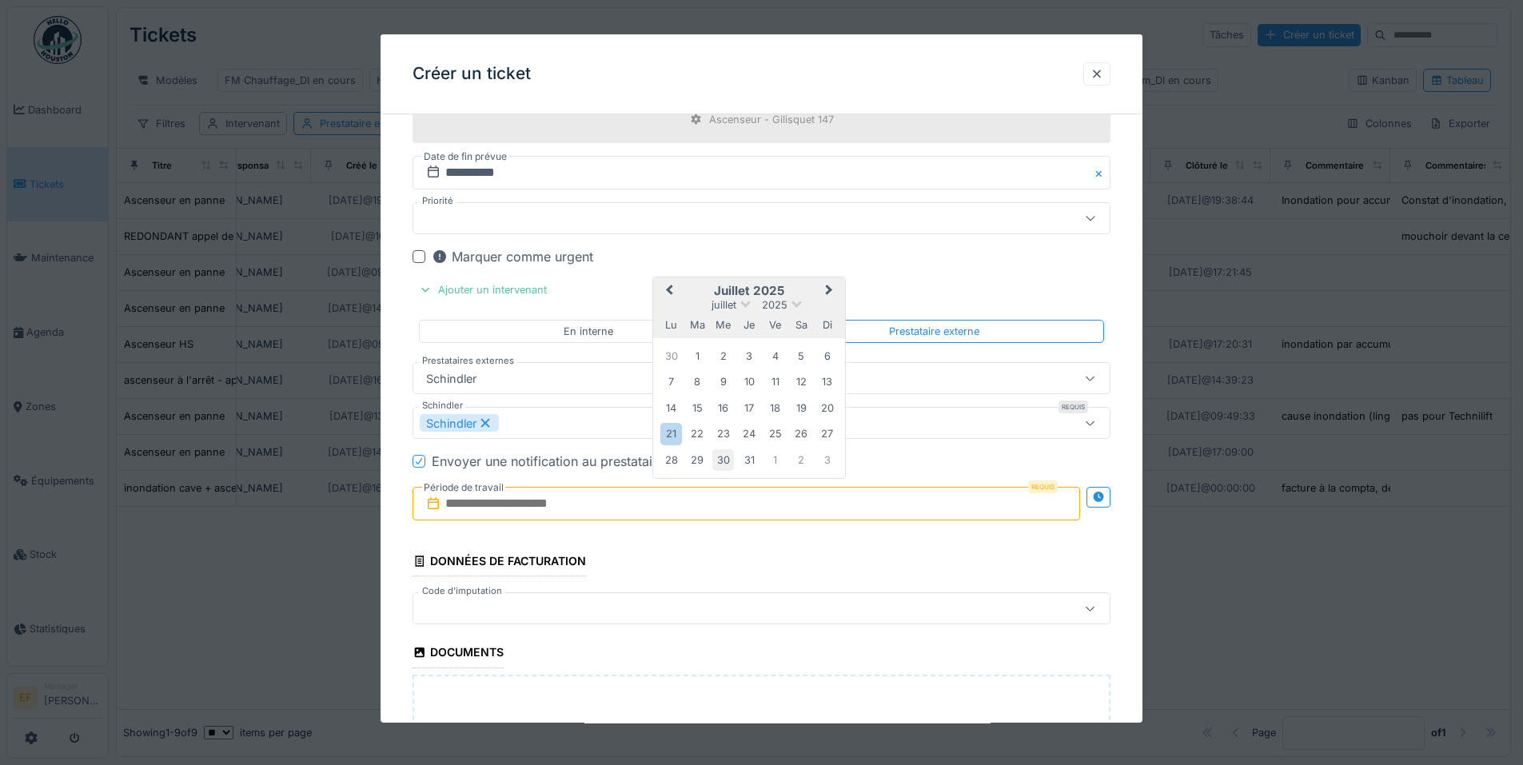 The height and width of the screenshot is (765, 1523). Describe the element at coordinates (827, 408) in the screenshot. I see `div: Choose dimanche 20 juillet 2025` at that location.